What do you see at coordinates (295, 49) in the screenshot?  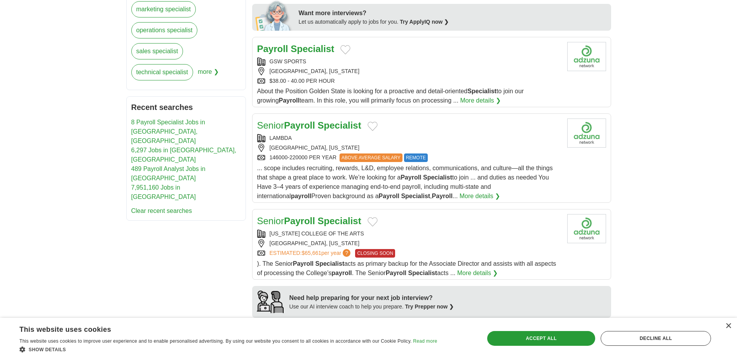 I see `a: Payroll Specialist` at bounding box center [295, 49].